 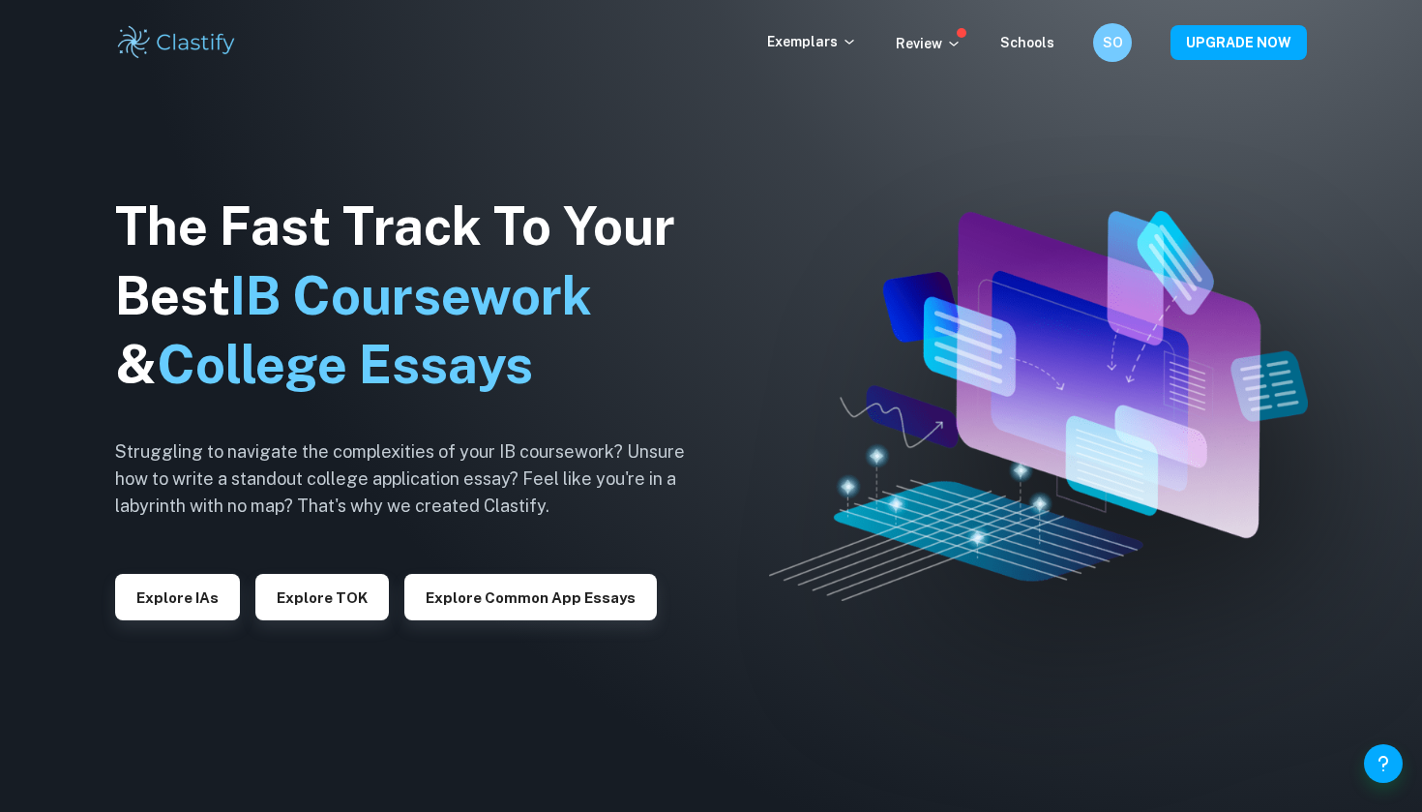 I want to click on img: Clastify hero, so click(x=1038, y=405).